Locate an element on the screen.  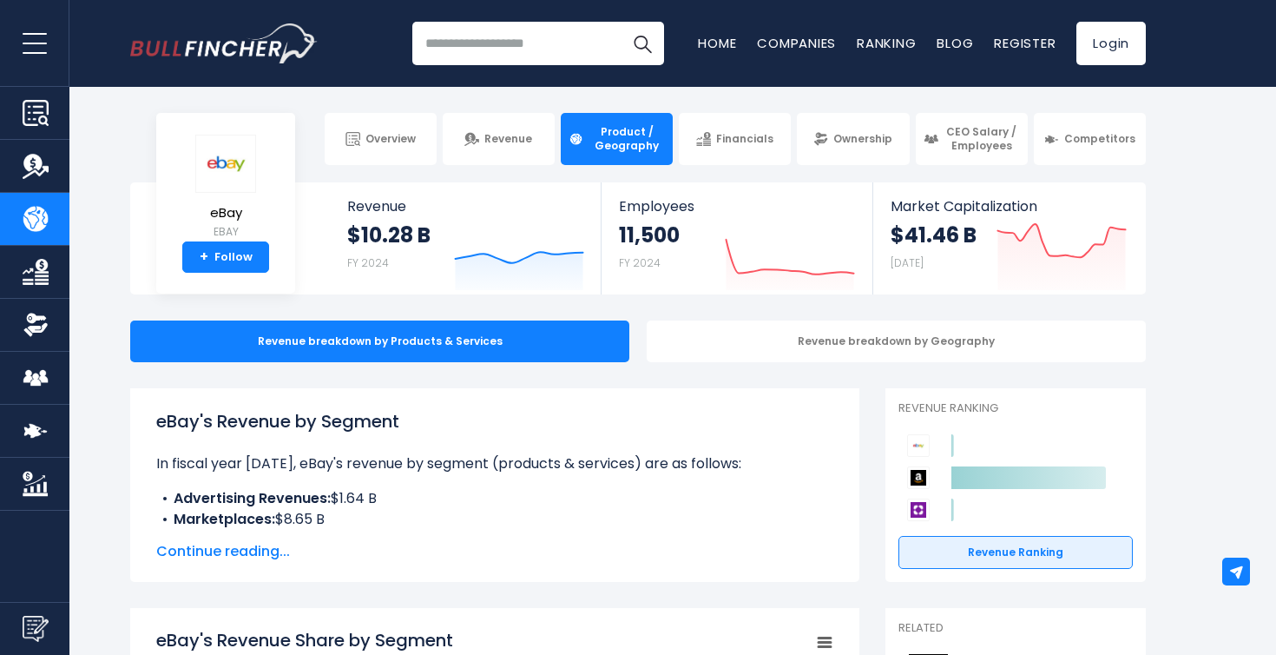
a: eBay EBAY is located at coordinates (226, 188).